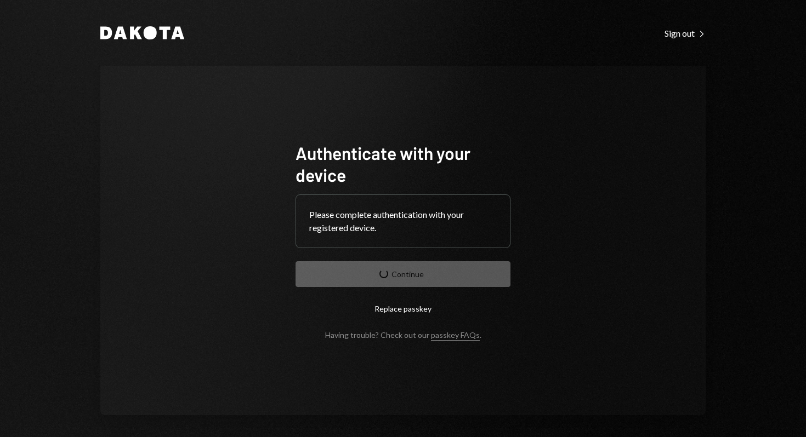 The width and height of the screenshot is (806, 437). Describe the element at coordinates (403, 164) in the screenshot. I see `h1: Authenticate with your device` at that location.